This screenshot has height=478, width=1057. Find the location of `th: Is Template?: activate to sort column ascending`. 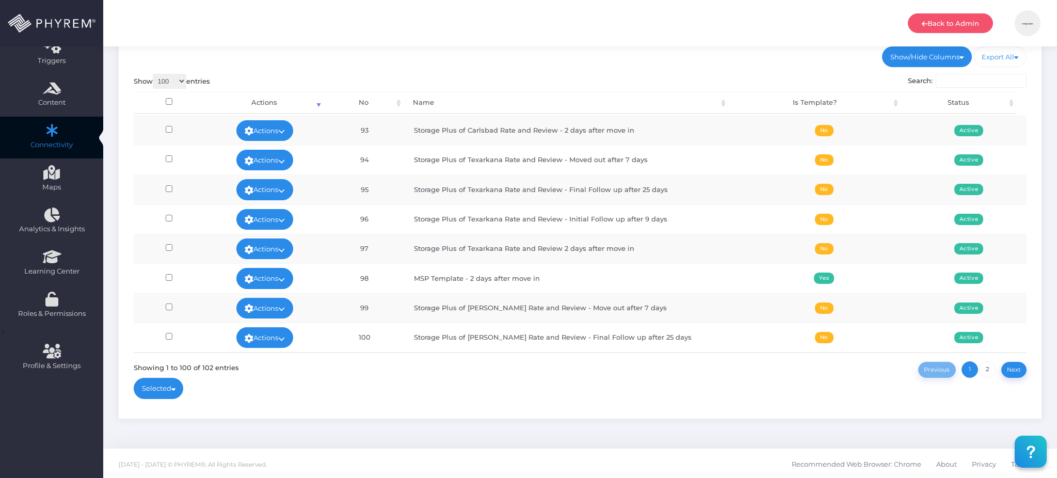

th: Is Template?: activate to sort column ascending is located at coordinates (814, 103).